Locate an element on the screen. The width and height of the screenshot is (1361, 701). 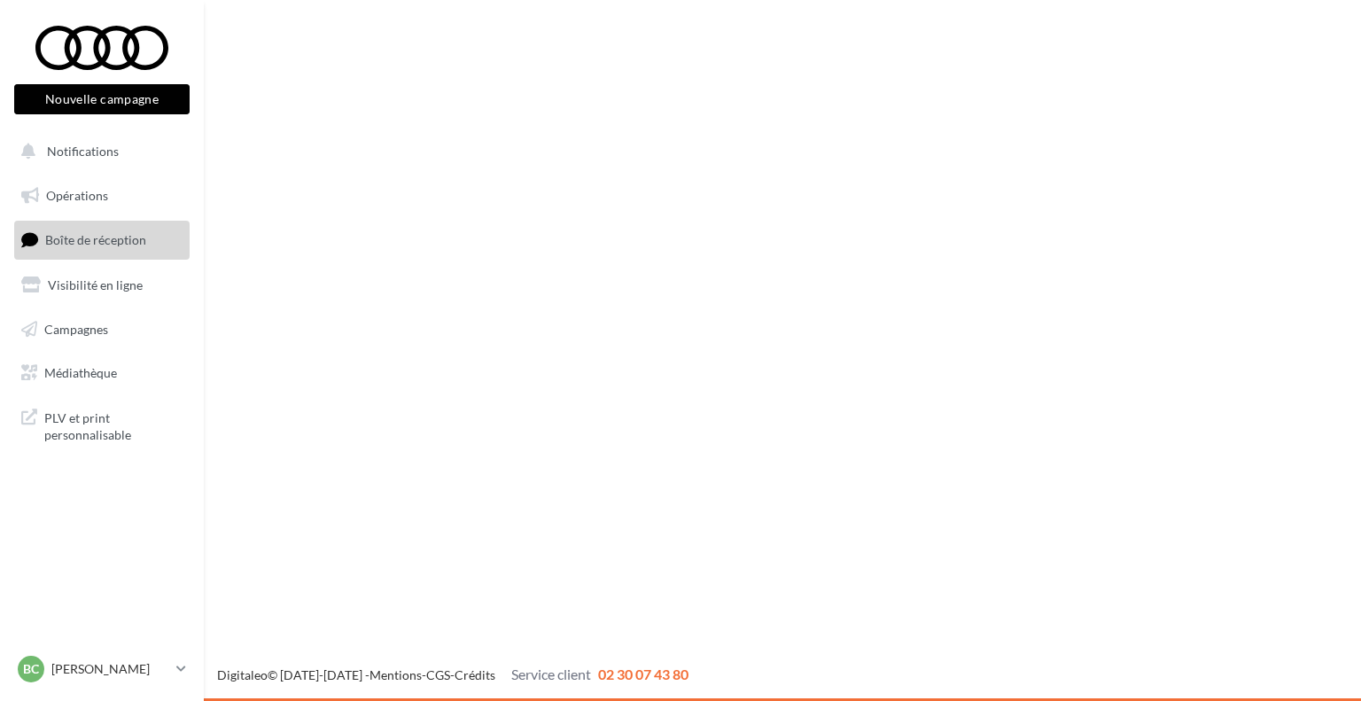
span: Campagnes is located at coordinates (76, 328).